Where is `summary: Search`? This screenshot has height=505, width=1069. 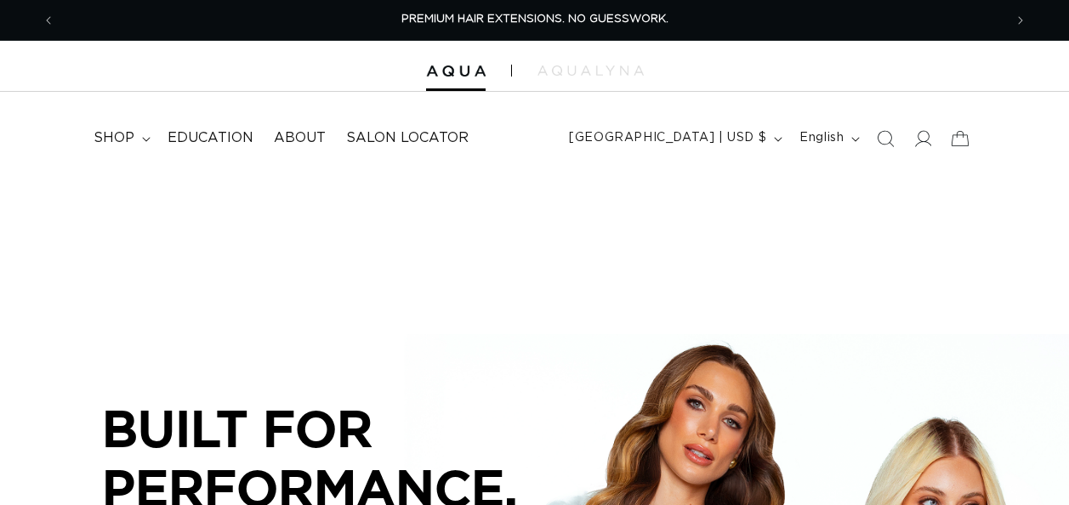 summary: Search is located at coordinates (885, 139).